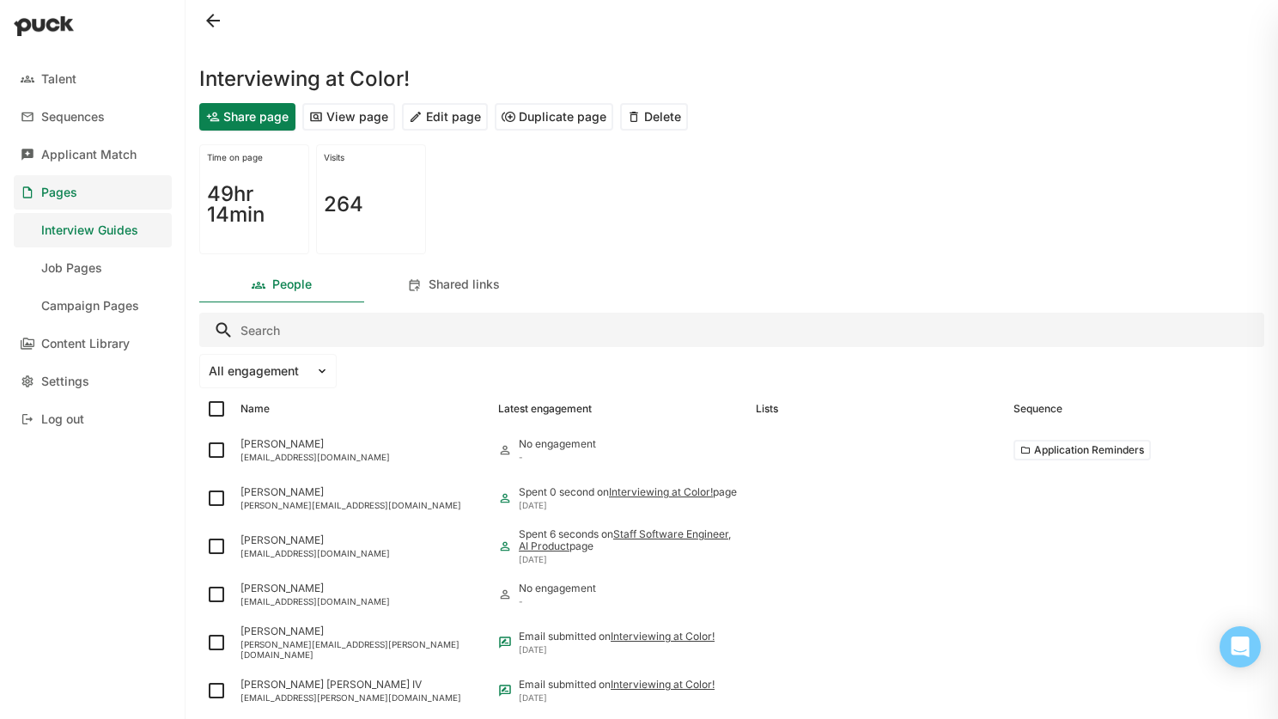  What do you see at coordinates (343, 204) in the screenshot?
I see `h1: 264` at bounding box center [343, 204].